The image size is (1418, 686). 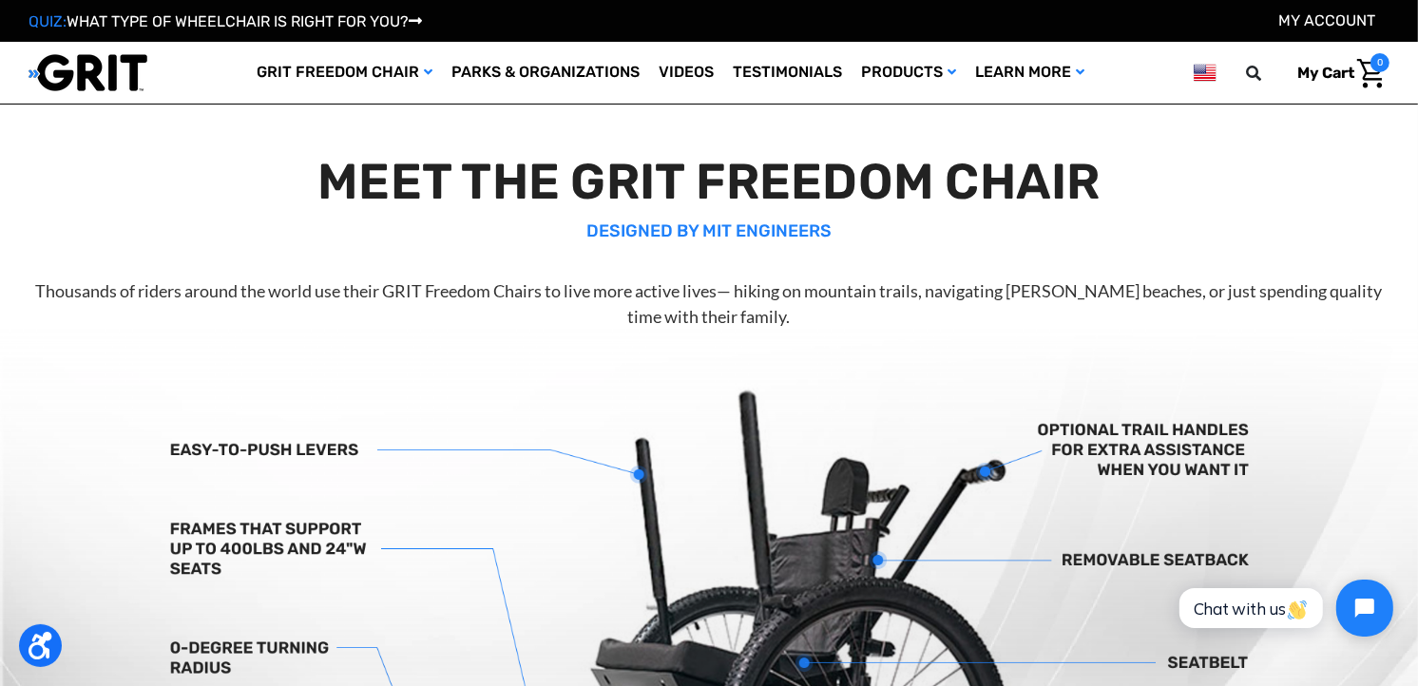 I want to click on img: Cart, so click(x=1370, y=73).